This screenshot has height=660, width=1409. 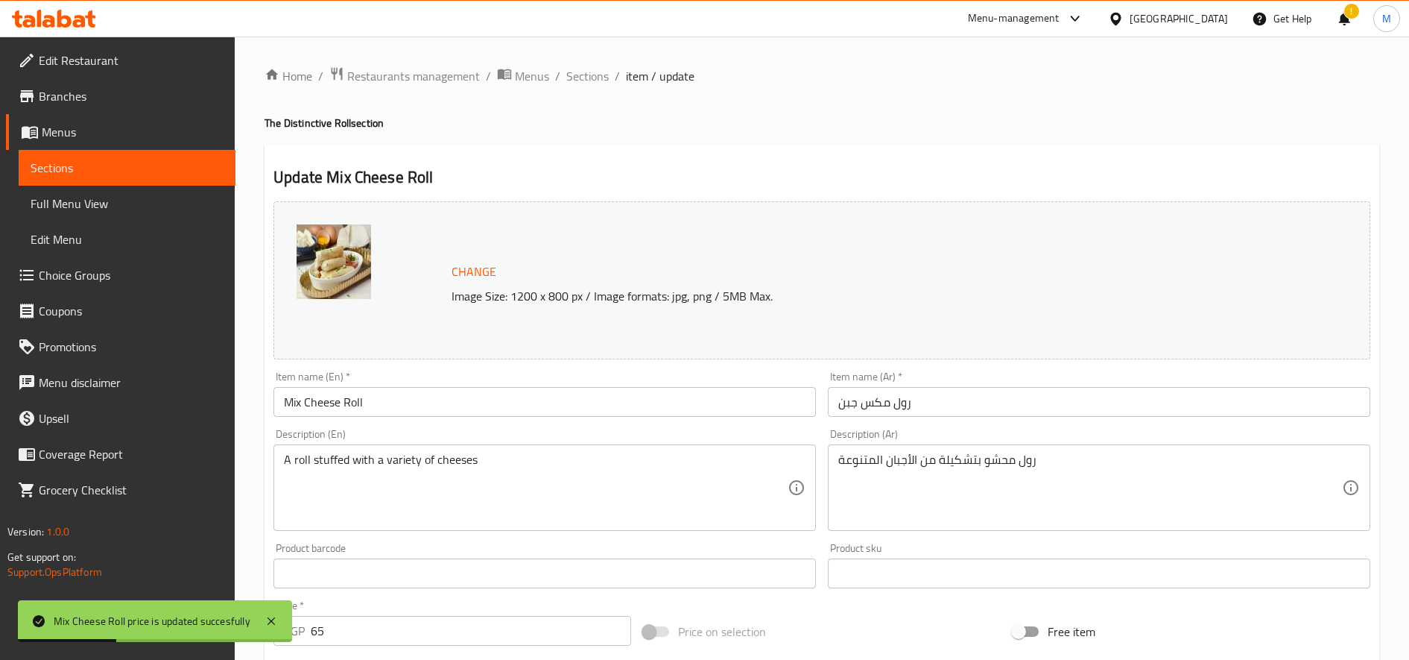 I want to click on span: Version:, so click(x=25, y=531).